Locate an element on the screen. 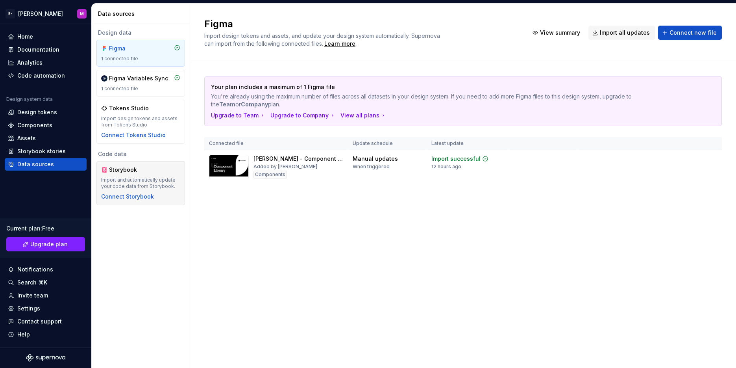 This screenshot has width=736, height=368. div: Design system data is located at coordinates (30, 99).